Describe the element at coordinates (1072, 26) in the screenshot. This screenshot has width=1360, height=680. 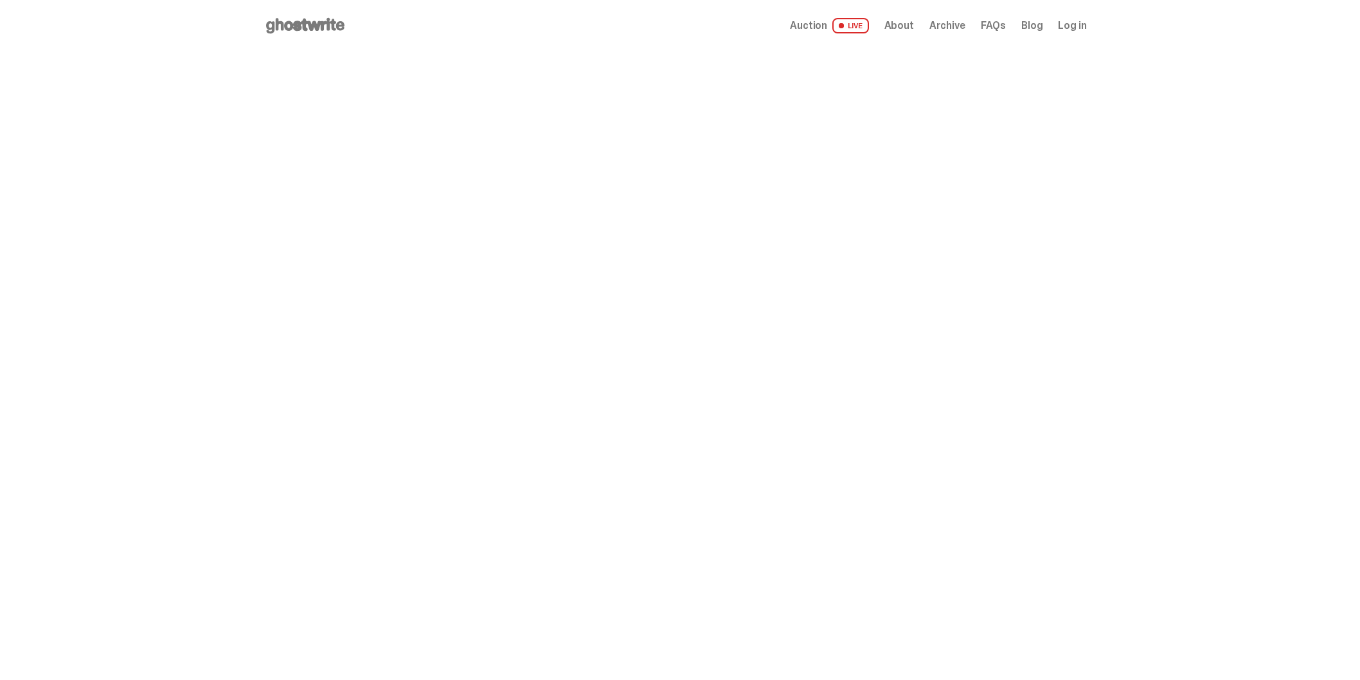
I see `span: Log in` at that location.